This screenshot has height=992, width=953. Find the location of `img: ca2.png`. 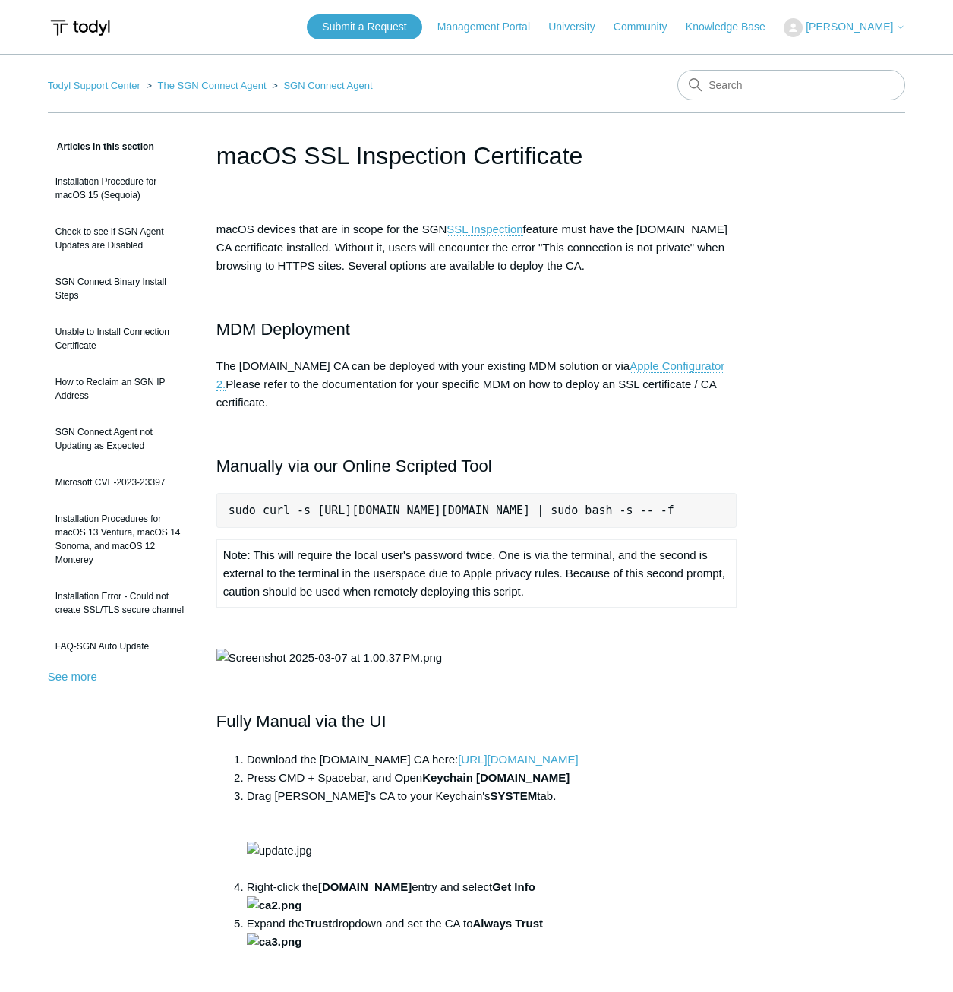

img: ca2.png is located at coordinates (274, 906).